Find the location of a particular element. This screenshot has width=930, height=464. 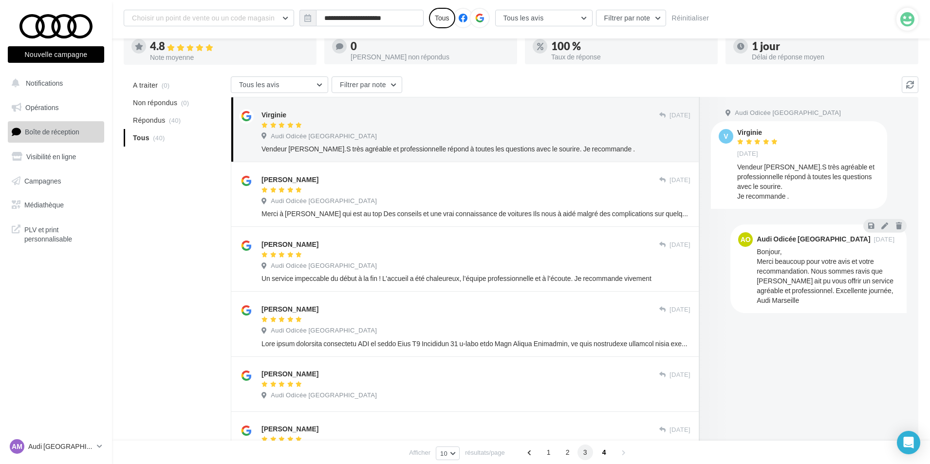

button: Réinitialiser is located at coordinates (690, 18).